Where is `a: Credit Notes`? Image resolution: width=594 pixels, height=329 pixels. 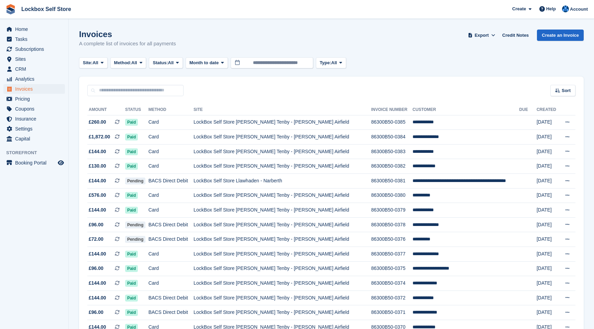
a: Credit Notes is located at coordinates (515, 35).